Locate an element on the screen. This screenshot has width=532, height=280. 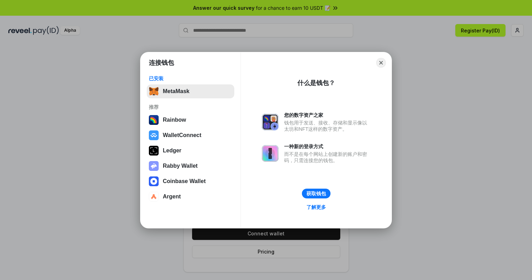
button: 获取钱包 is located at coordinates (316, 193).